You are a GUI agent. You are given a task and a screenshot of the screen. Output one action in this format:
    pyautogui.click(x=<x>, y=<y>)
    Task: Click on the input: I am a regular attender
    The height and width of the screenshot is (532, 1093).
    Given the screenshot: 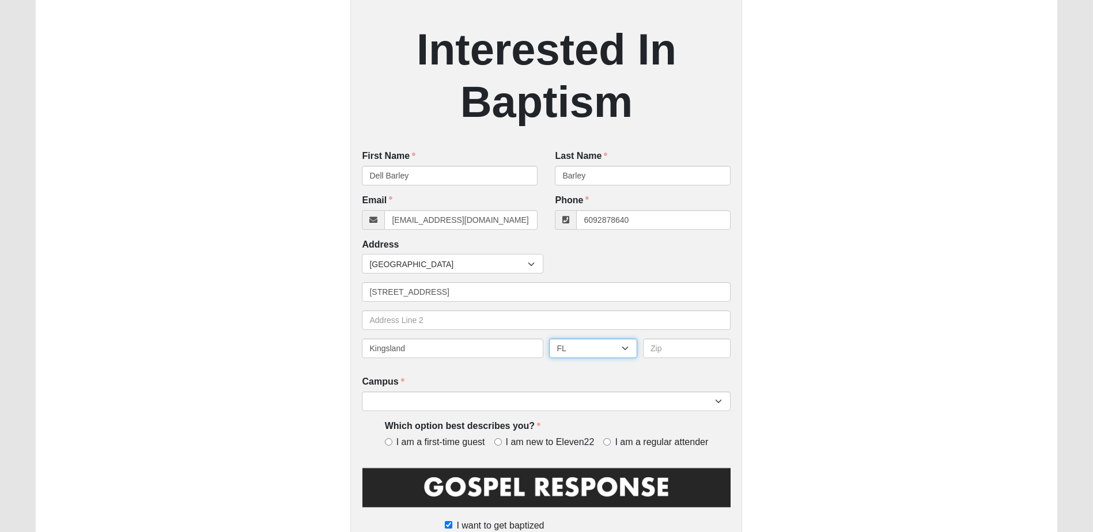 What is the action you would take?
    pyautogui.click(x=607, y=442)
    